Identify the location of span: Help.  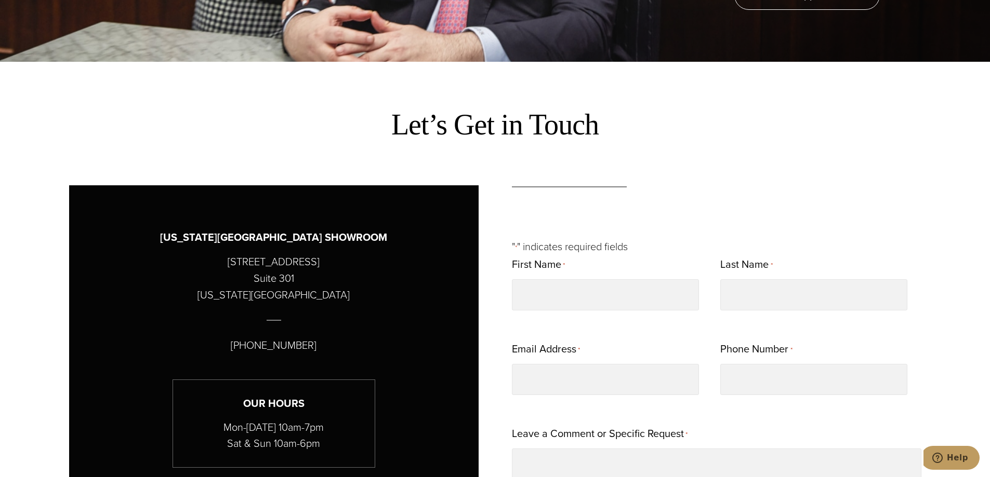
(34, 12).